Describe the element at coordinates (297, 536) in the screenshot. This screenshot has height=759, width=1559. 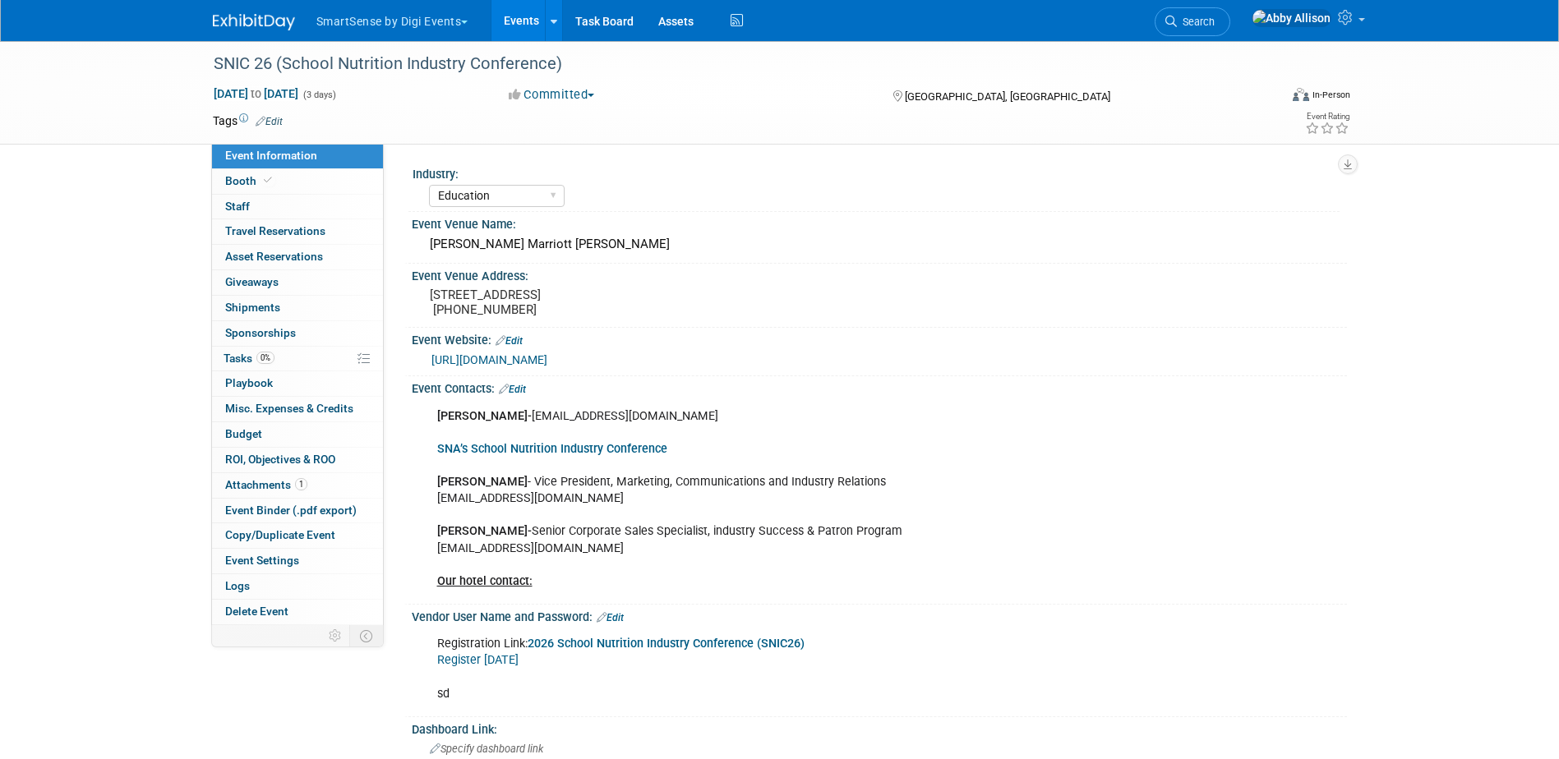
I see `a: Copy/Duplicate Event` at that location.